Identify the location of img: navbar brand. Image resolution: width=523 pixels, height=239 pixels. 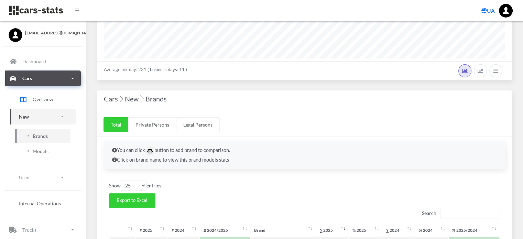
(36, 10).